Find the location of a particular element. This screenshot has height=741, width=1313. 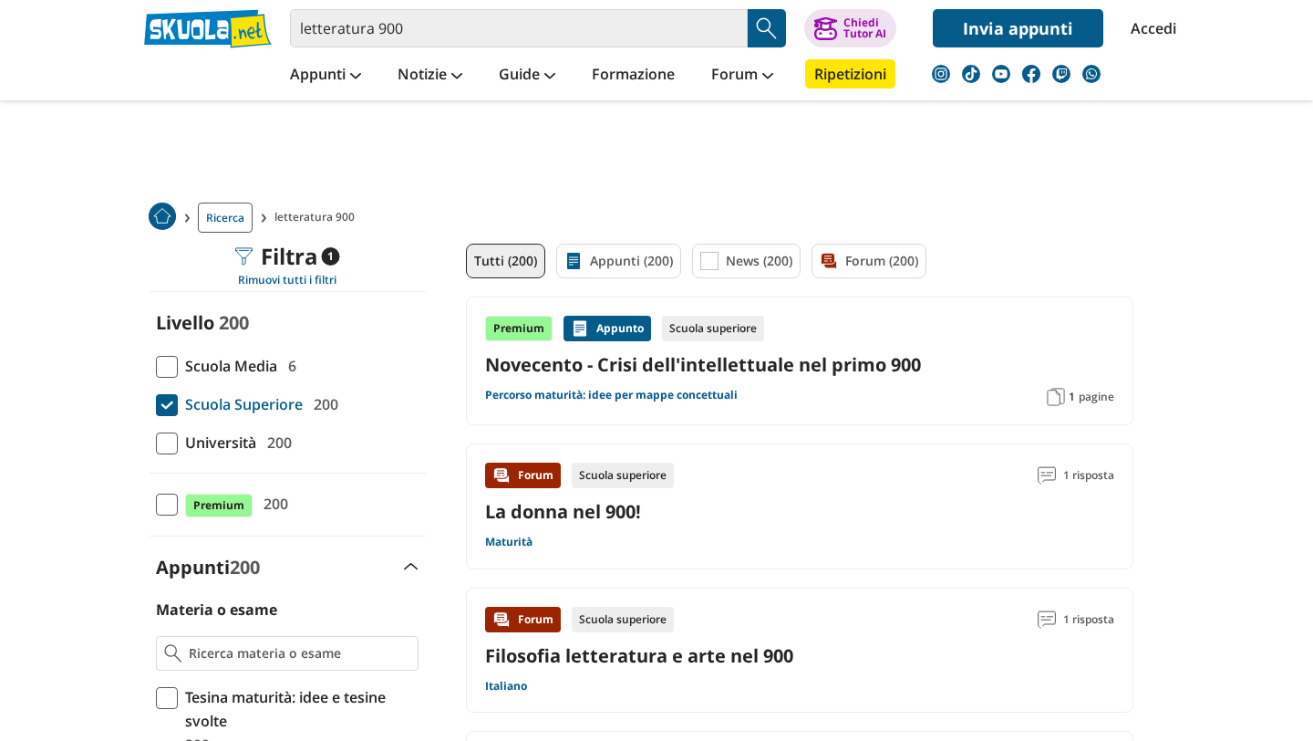

a: Maturità is located at coordinates (509, 542).